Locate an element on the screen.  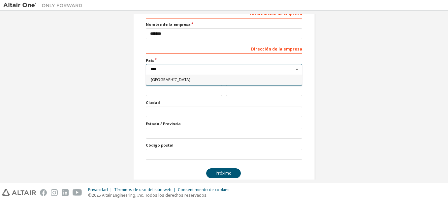
img: linkedin.svg is located at coordinates (65, 192).